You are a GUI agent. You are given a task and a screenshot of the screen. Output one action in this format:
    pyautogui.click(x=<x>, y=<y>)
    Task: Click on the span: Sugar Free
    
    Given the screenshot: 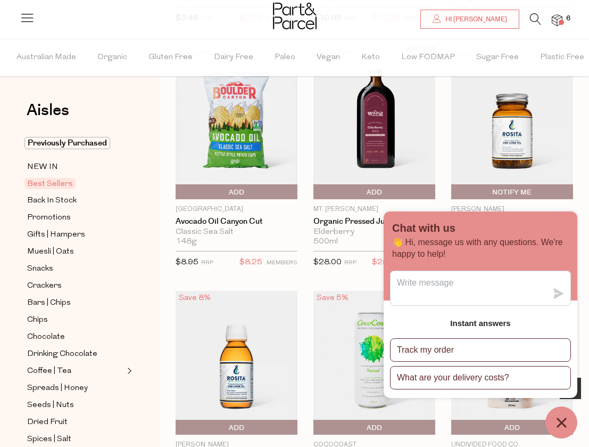 What is the action you would take?
    pyautogui.click(x=498, y=57)
    